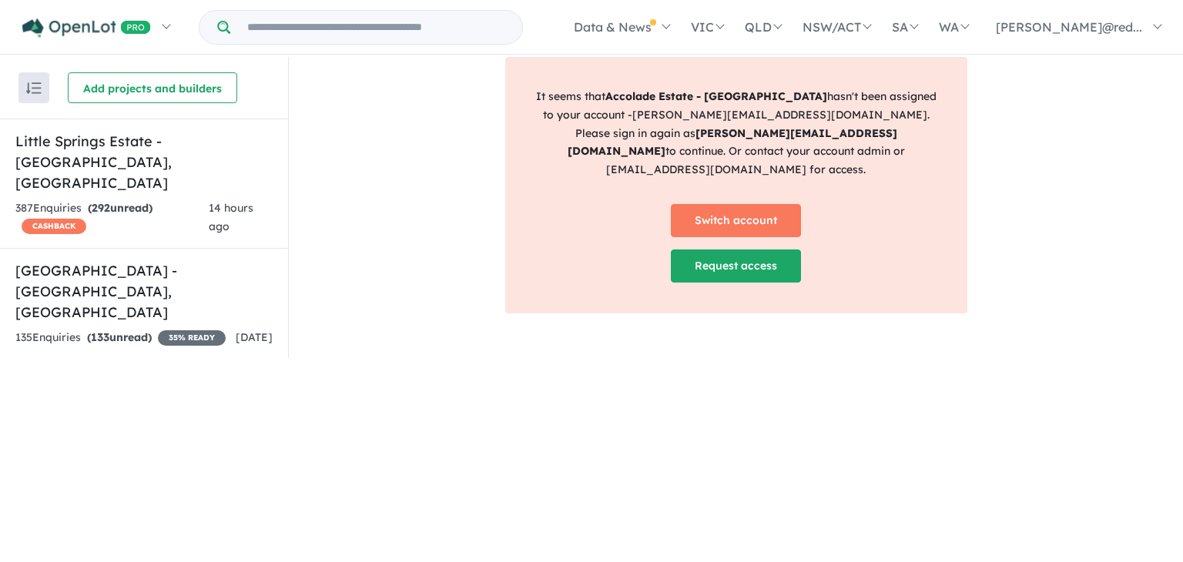  What do you see at coordinates (120, 338) in the screenshot?
I see `div: 135 Enquir ies` at bounding box center [120, 338].